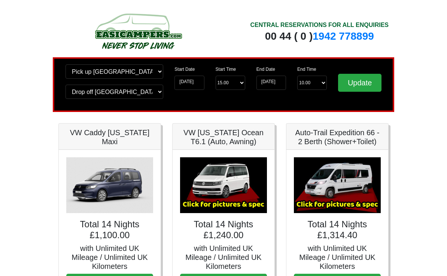  What do you see at coordinates (110, 185) in the screenshot?
I see `img: VW Caddy California Maxi` at bounding box center [110, 185].